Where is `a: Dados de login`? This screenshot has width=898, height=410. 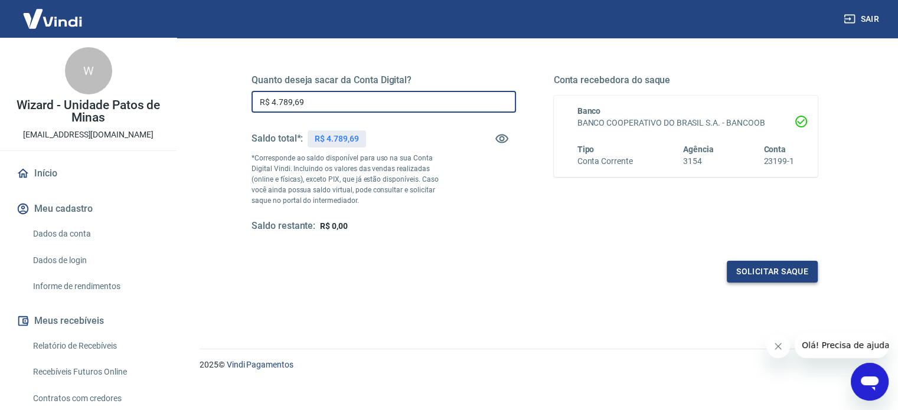 a: Dados de login is located at coordinates (95, 260).